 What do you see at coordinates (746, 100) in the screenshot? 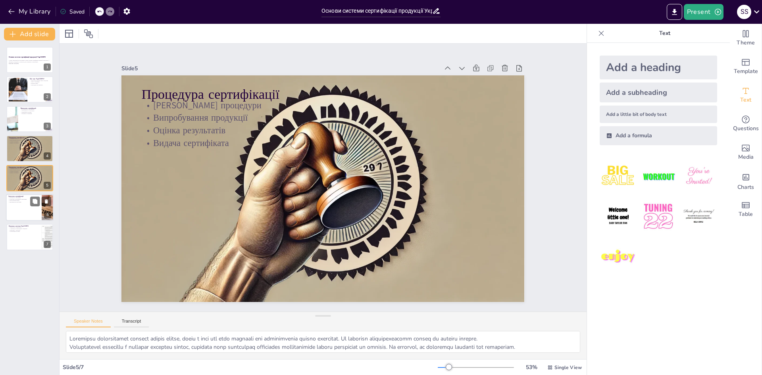
I see `span: Text` at bounding box center [746, 100].